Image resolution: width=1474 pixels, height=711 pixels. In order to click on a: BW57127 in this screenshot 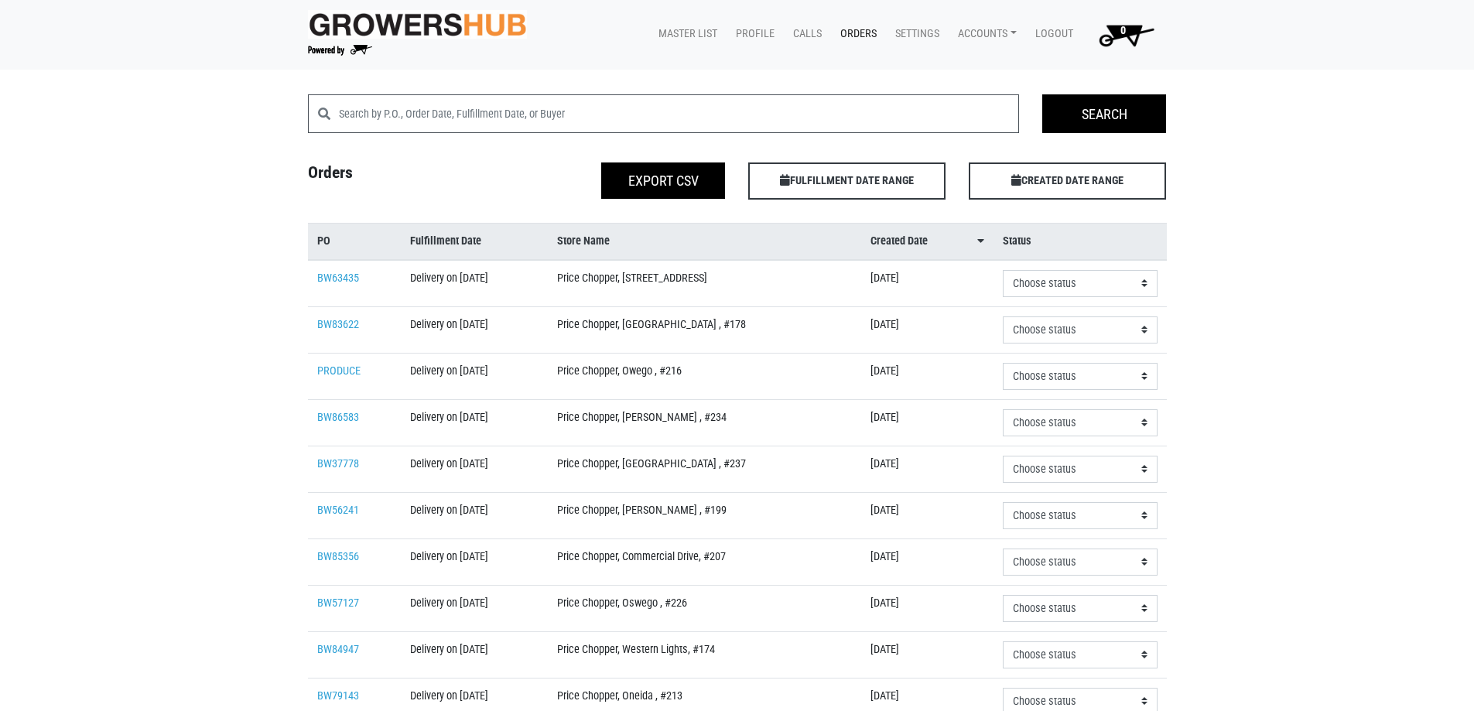, I will do `click(338, 603)`.